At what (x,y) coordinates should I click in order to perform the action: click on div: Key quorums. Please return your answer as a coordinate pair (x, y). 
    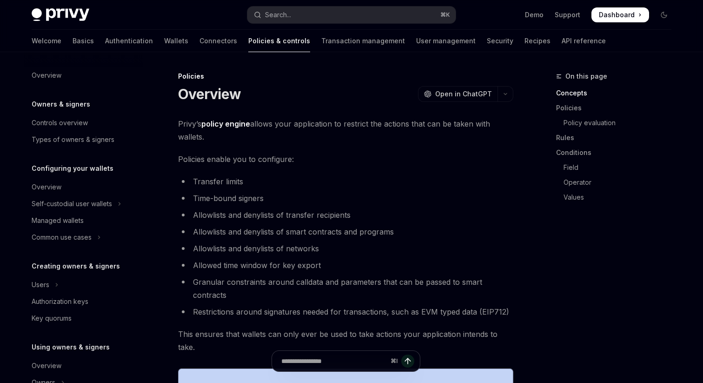
    Looking at the image, I should click on (52, 318).